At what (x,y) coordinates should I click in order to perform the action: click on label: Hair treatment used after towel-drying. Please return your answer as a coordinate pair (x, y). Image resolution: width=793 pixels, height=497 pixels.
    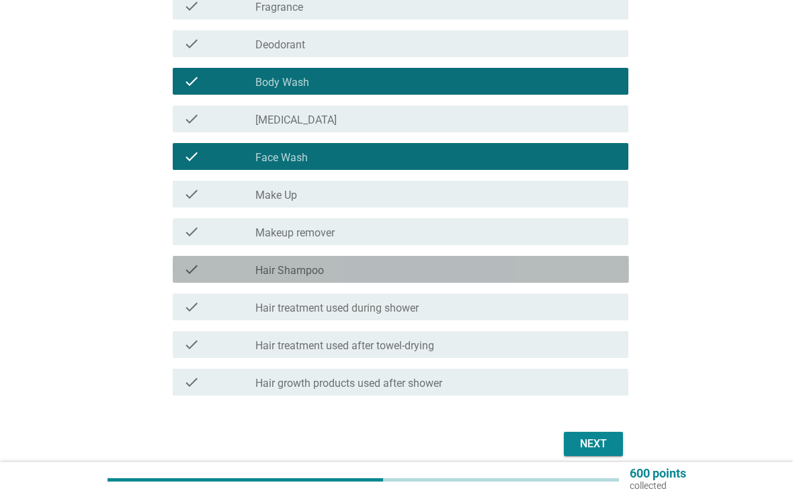
    Looking at the image, I should click on (345, 346).